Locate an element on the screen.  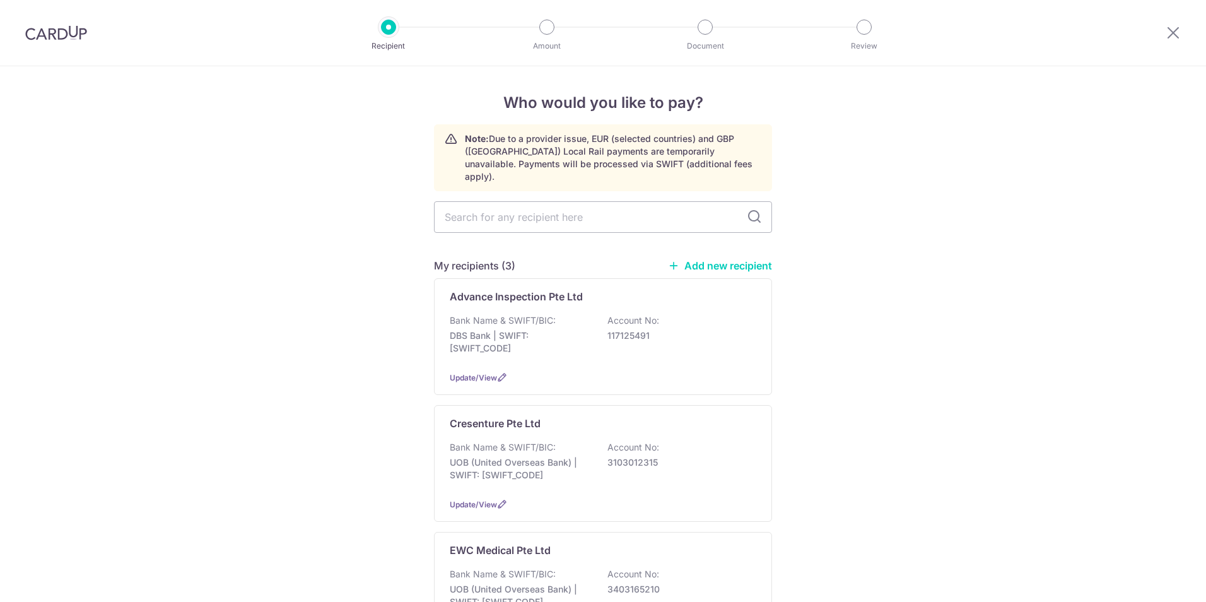
h5: My recipients (3) is located at coordinates (474, 266).